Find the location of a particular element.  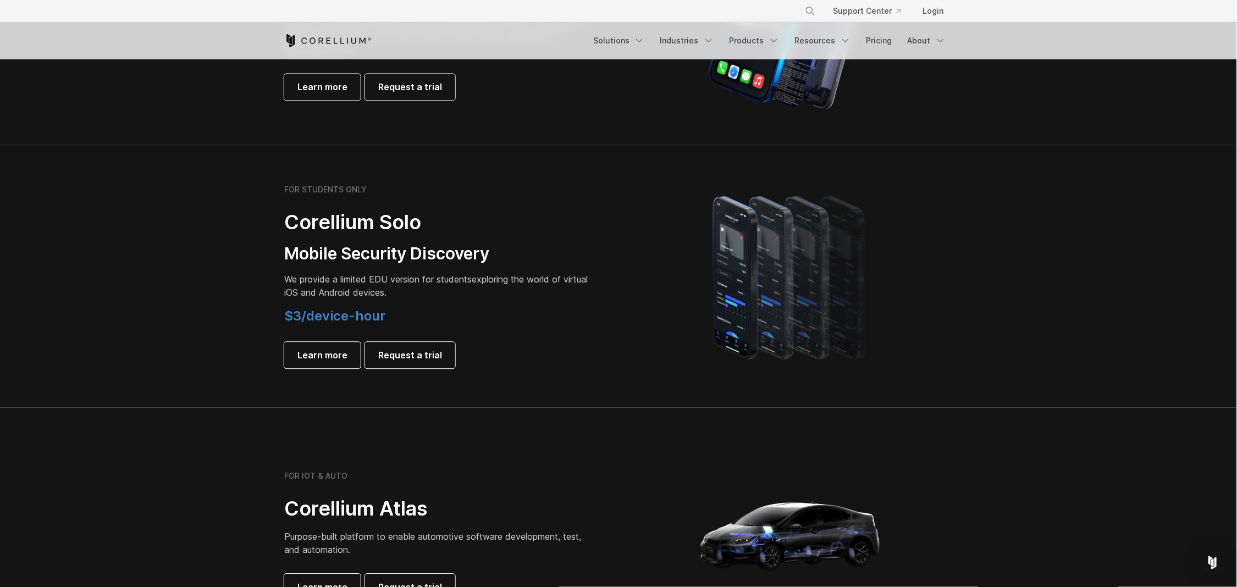

h6: FOR STUDENTS ONLY is located at coordinates (325, 190).